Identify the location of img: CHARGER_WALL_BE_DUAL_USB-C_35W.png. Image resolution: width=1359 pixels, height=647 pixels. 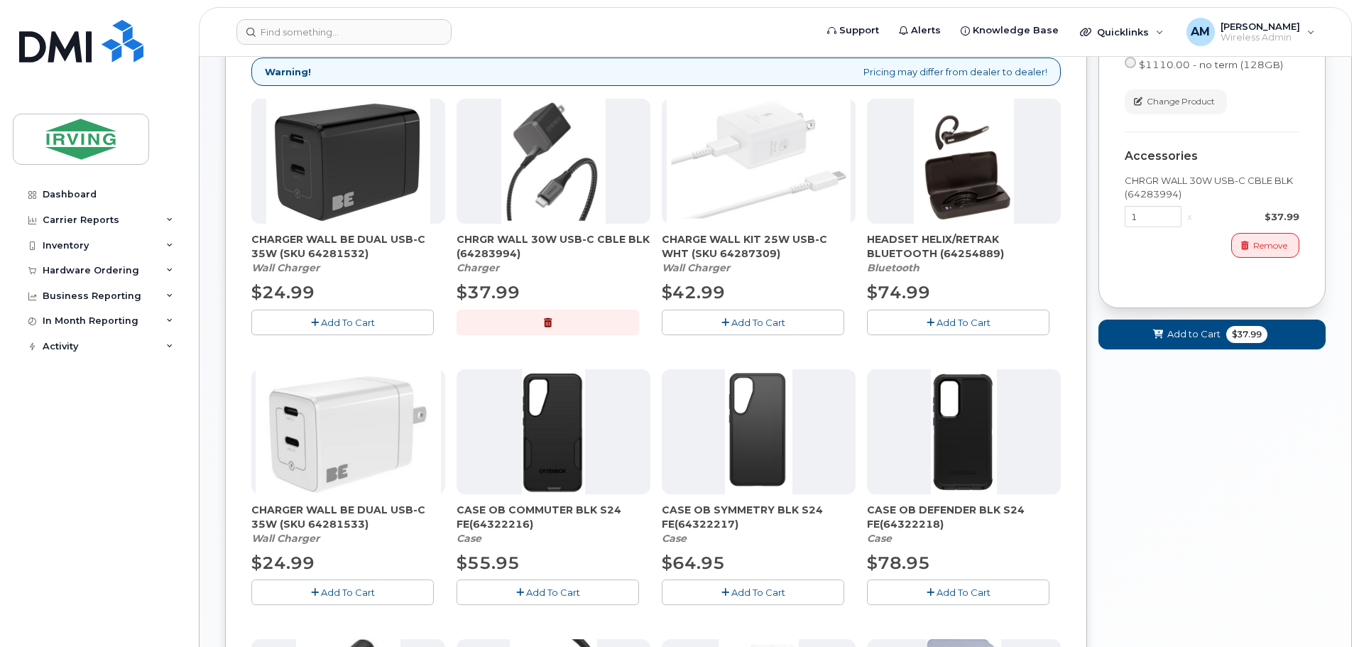
(348, 161).